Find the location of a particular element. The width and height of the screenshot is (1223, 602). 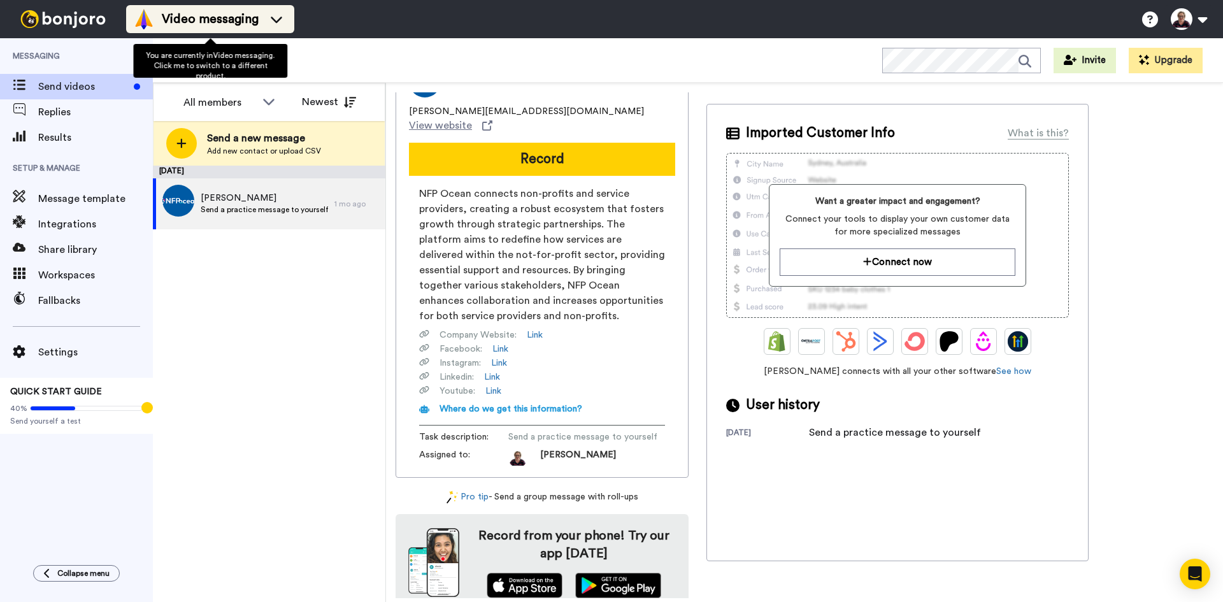

span: Send a new message is located at coordinates (264, 138).